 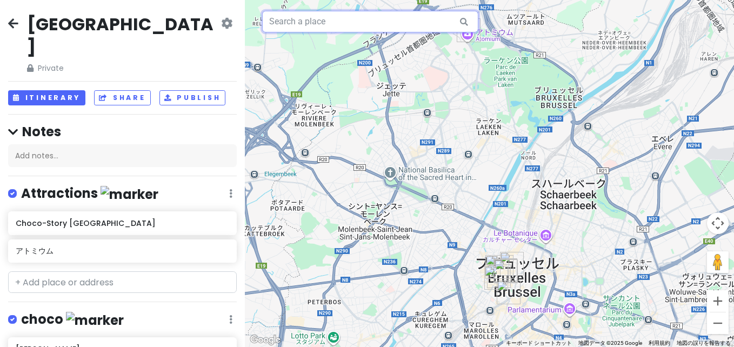 I want to click on div: ギャルリ・サンテュベール, so click(x=512, y=264).